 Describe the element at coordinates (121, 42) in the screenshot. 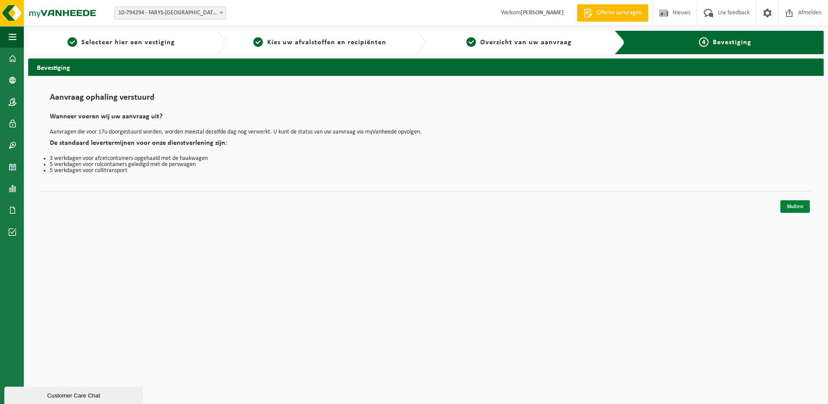

I see `a: 1Selecteer hier een vestiging` at that location.